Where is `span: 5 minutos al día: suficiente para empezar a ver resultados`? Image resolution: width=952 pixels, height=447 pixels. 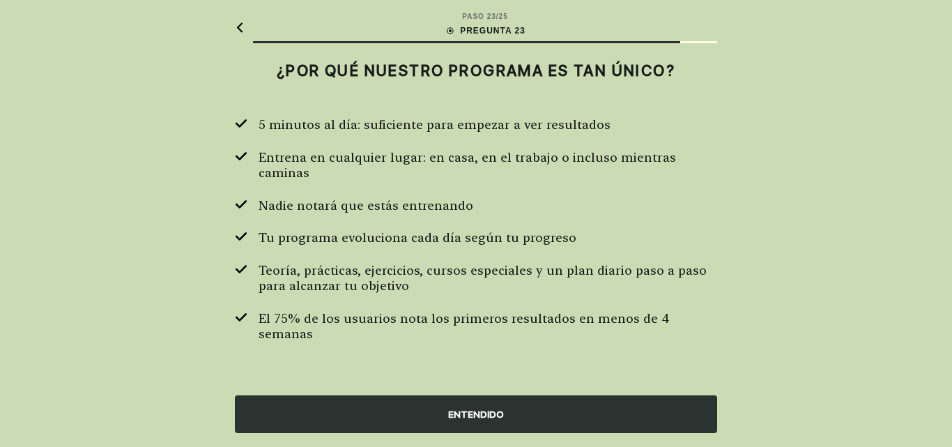
span: 5 minutos al día: suficiente para empezar a ver resultados is located at coordinates (434, 125).